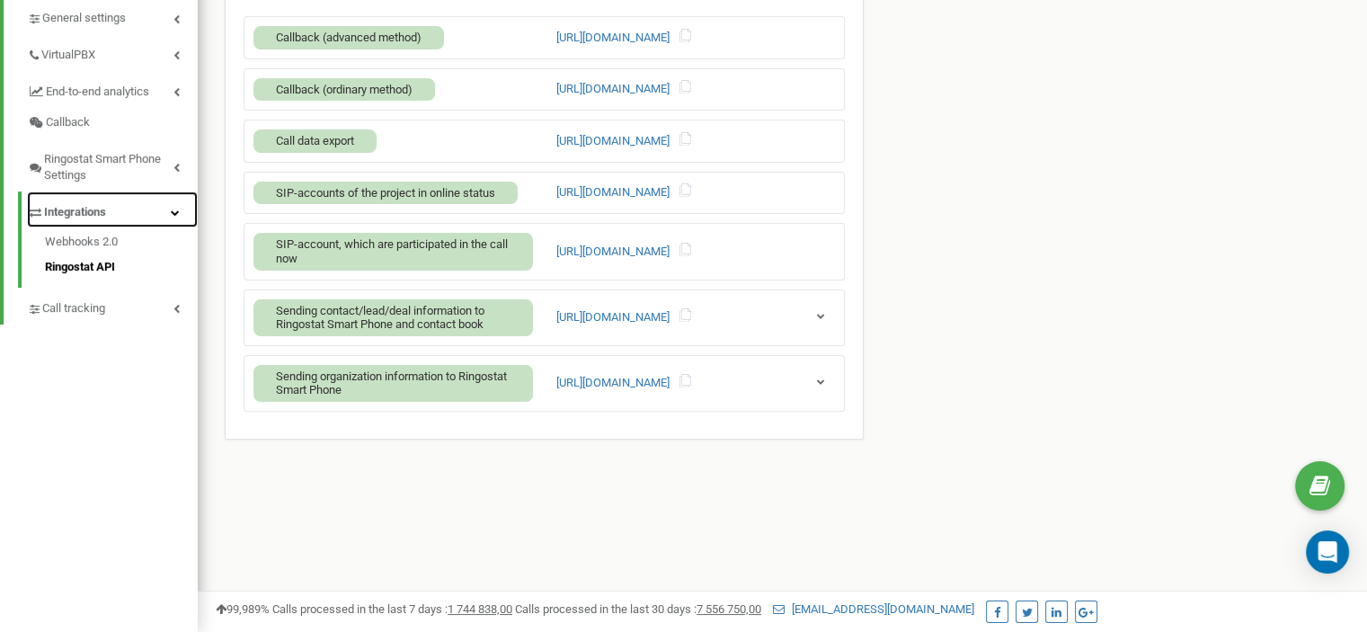 The image size is (1367, 632). I want to click on span: Callback, so click(67, 122).